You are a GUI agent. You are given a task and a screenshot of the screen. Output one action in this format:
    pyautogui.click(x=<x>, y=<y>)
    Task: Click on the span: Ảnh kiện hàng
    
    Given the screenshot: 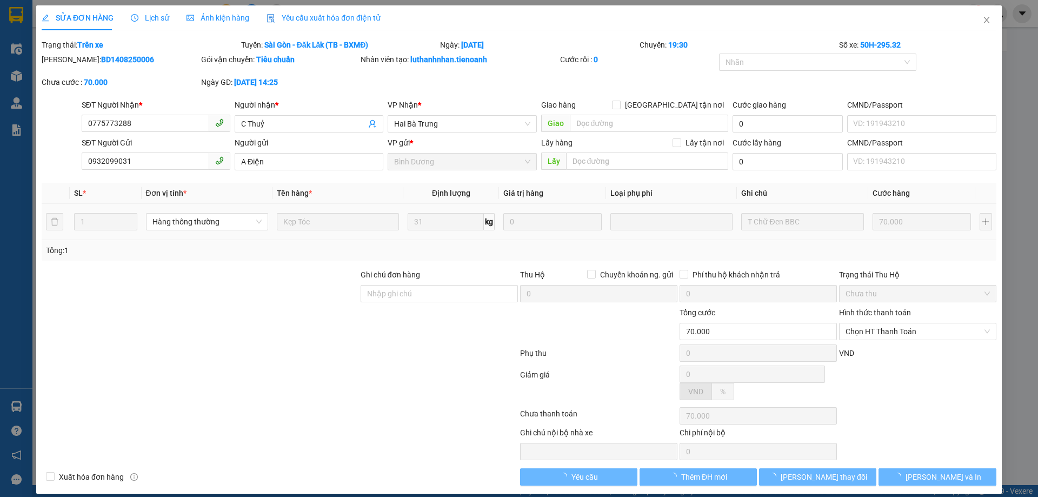 What is the action you would take?
    pyautogui.click(x=218, y=18)
    